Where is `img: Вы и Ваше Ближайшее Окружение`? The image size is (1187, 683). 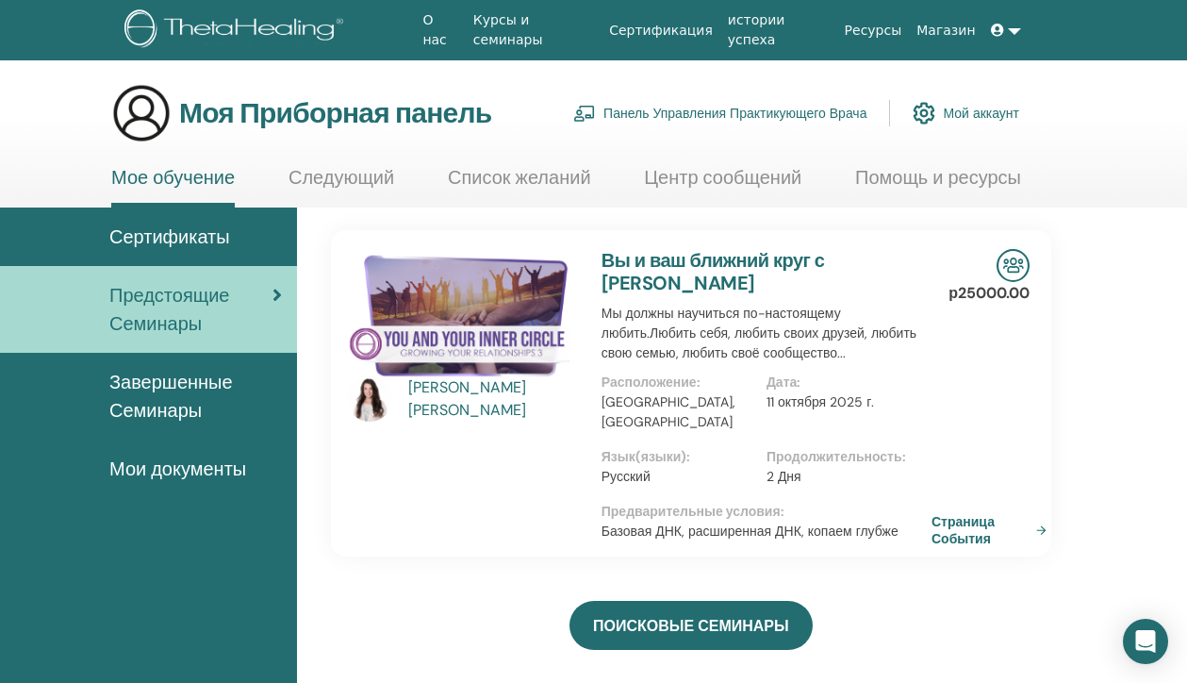
img: Вы и Ваше Ближайшее Окружение is located at coordinates (463, 315).